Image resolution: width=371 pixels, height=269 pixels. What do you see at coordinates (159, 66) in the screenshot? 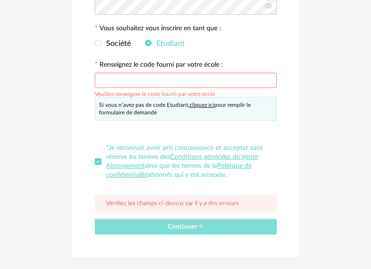
I see `label: Renseignez le code fourni par votre école :` at bounding box center [159, 66].